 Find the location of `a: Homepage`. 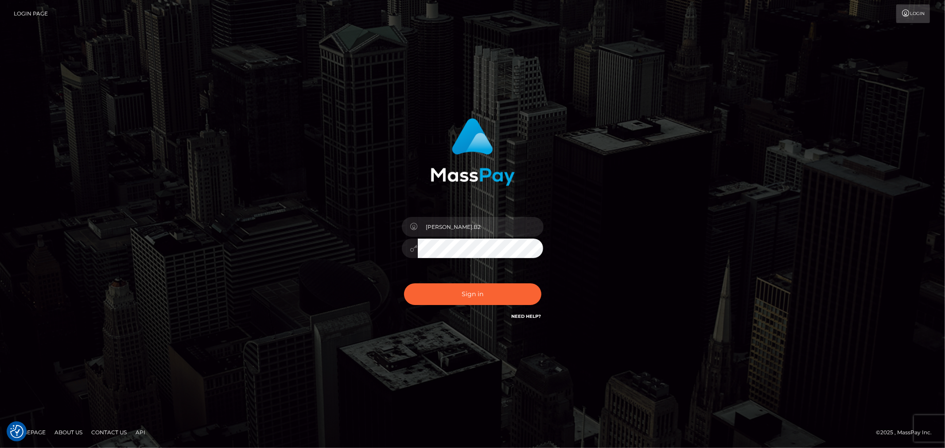

a: Homepage is located at coordinates (29, 432).